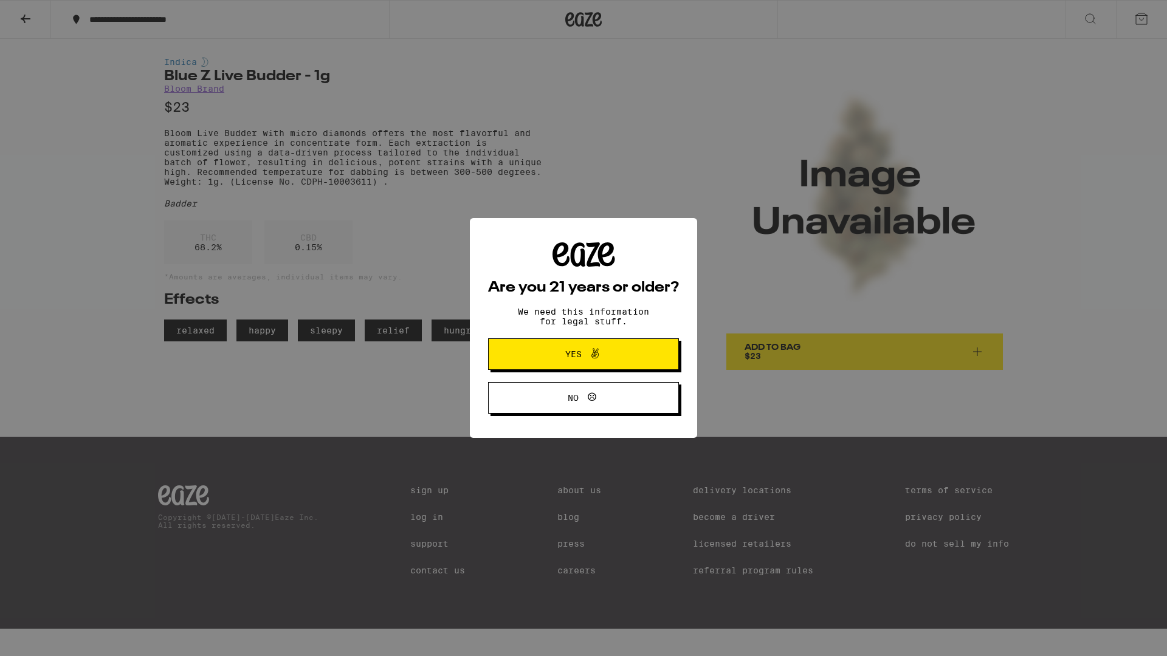 Image resolution: width=1167 pixels, height=656 pixels. Describe the element at coordinates (583, 288) in the screenshot. I see `h2: Are you 21 years or older?` at that location.